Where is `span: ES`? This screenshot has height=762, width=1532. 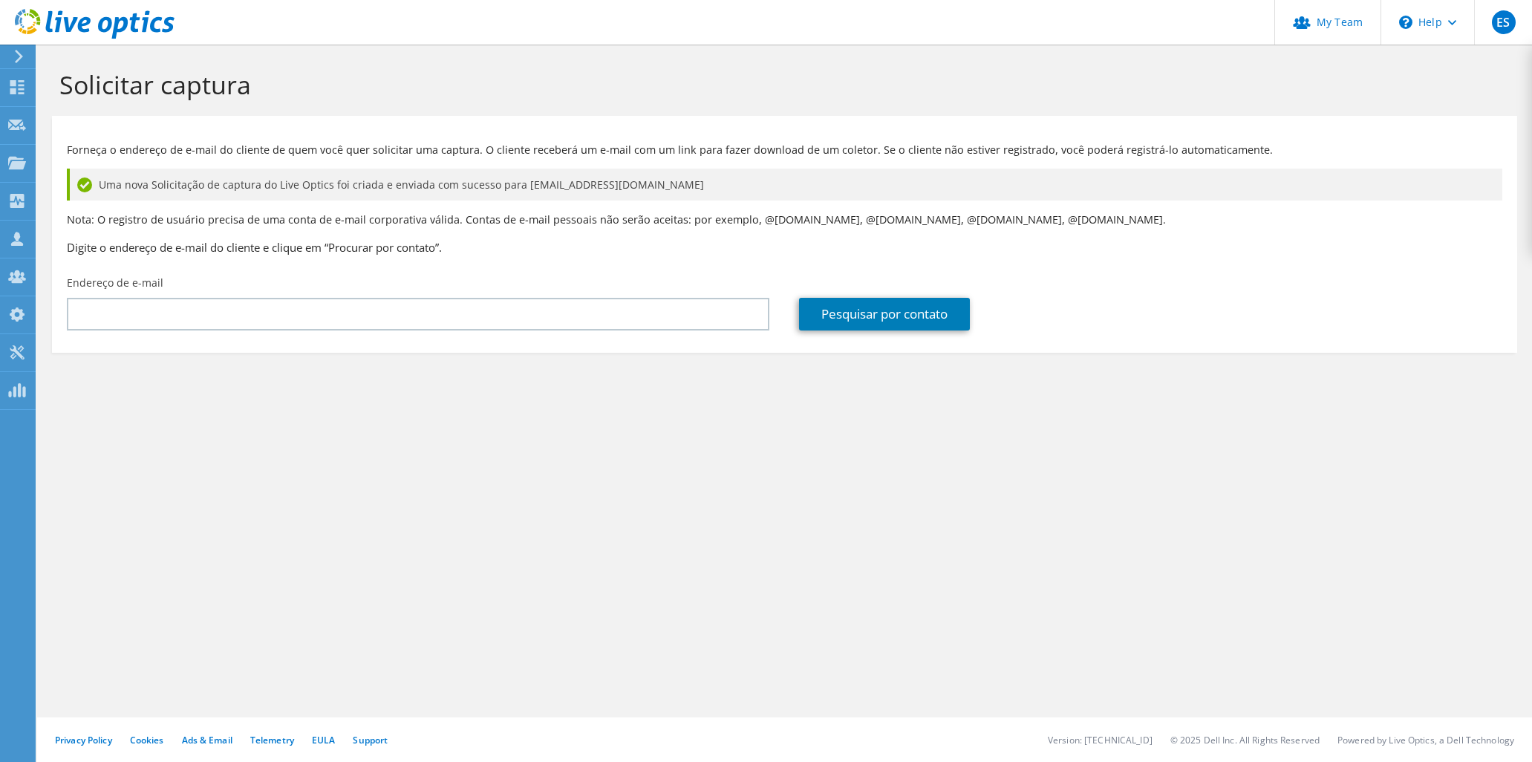
span: ES is located at coordinates (1504, 22).